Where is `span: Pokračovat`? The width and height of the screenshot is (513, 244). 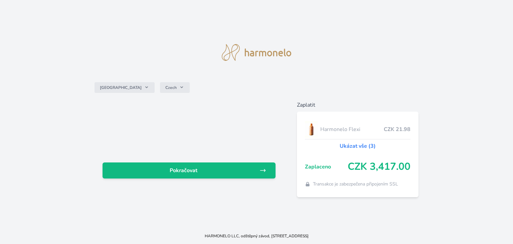 span: Pokračovat is located at coordinates (184, 170).